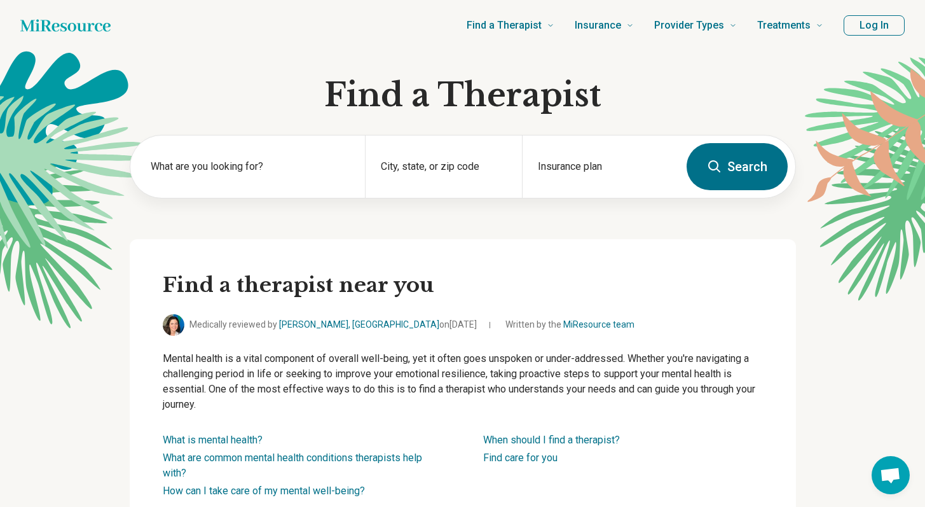  Describe the element at coordinates (551, 439) in the screenshot. I see `a: When should I find a therapist?` at that location.